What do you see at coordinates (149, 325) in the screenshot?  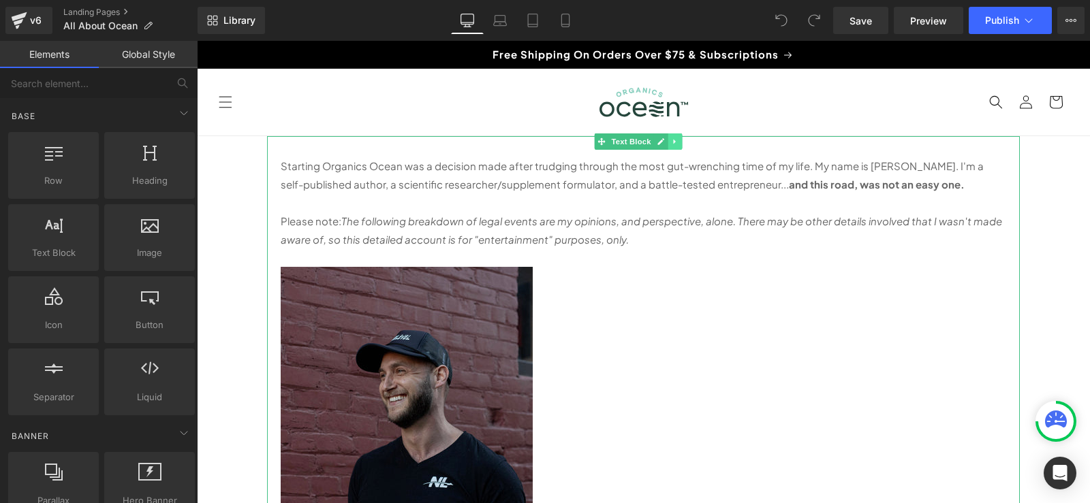 I see `span: Button` at bounding box center [149, 325].